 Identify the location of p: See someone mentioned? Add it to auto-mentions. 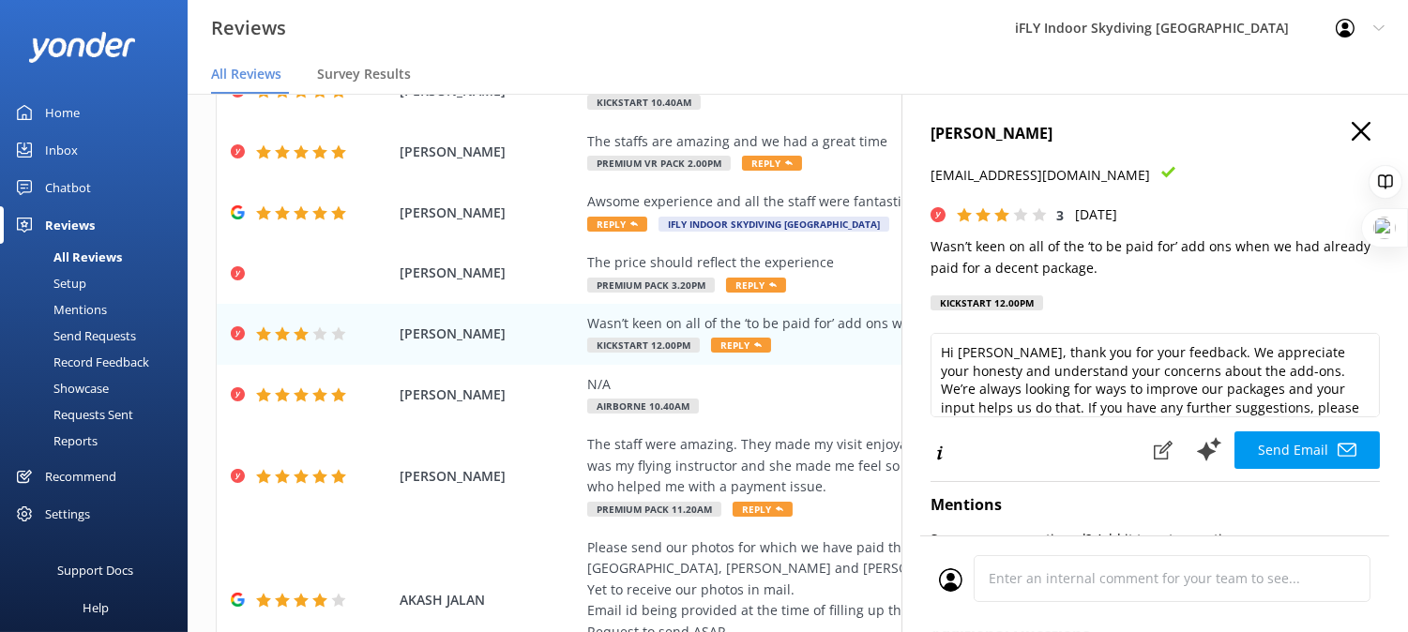
(1155, 539).